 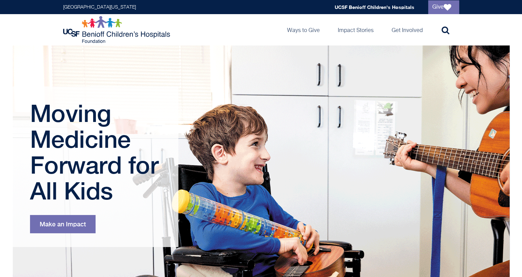 What do you see at coordinates (117, 30) in the screenshot?
I see `img: Logo for UCSF Benioff Children's Hospitals Foundation` at bounding box center [117, 30].